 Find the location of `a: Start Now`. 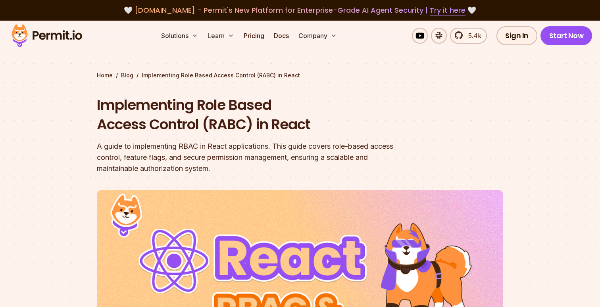

a: Start Now is located at coordinates (566, 36).